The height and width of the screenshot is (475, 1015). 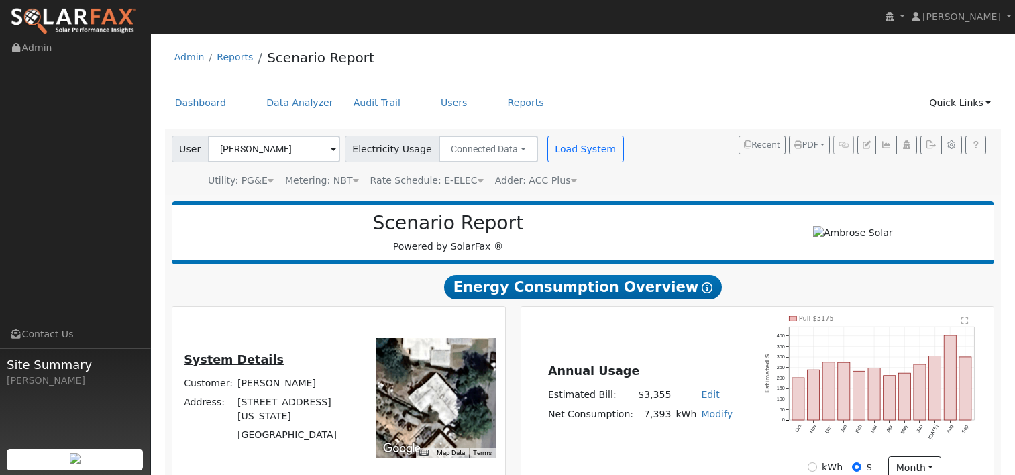 I want to click on a: Scenario Report, so click(x=321, y=58).